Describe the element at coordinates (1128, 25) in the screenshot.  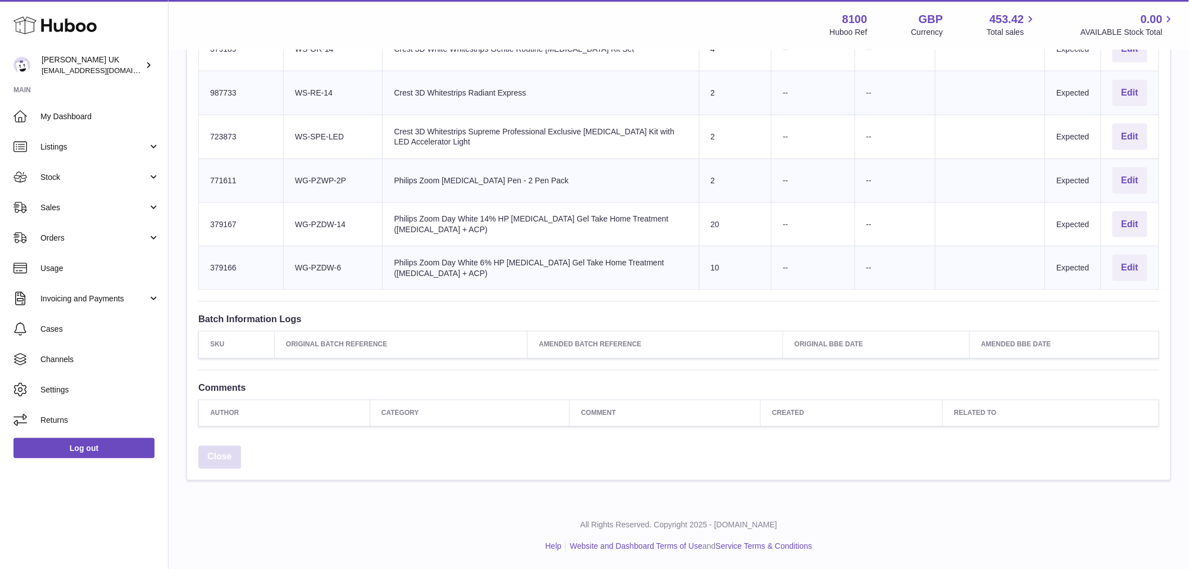
I see `a: 0.00 AVAILABLE Stock Total` at that location.